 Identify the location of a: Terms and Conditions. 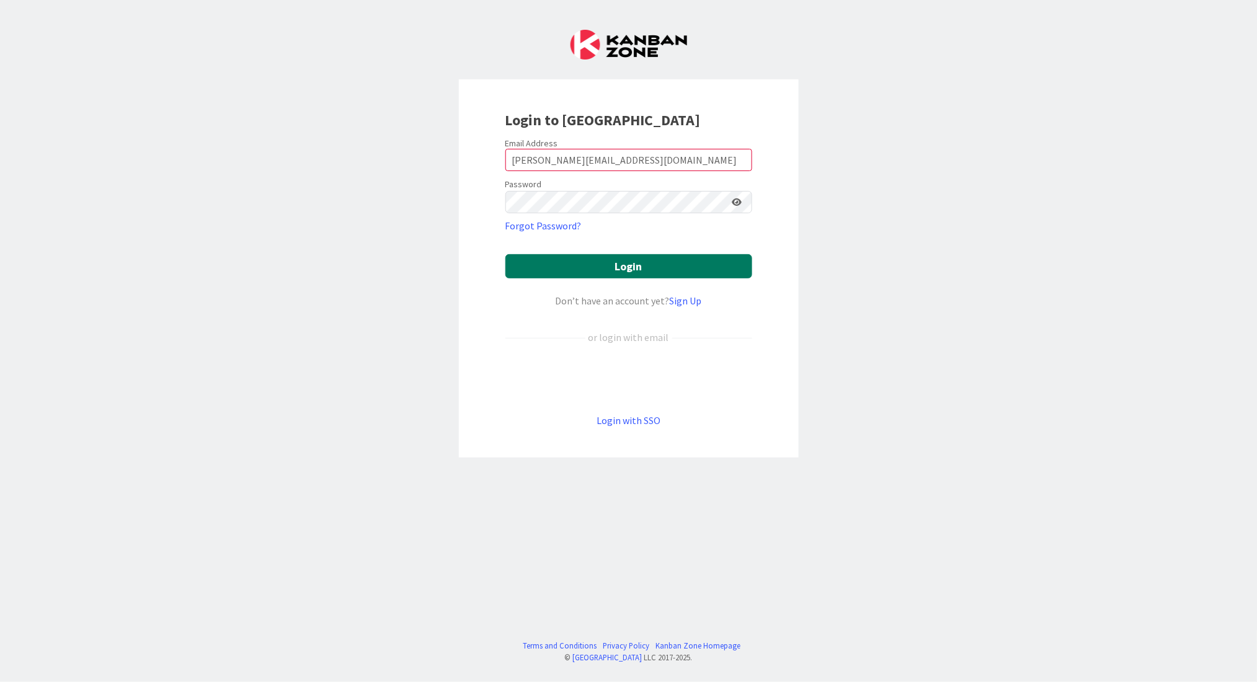
(560, 646).